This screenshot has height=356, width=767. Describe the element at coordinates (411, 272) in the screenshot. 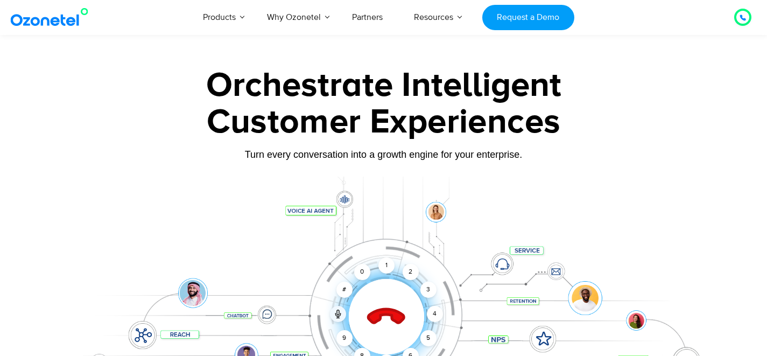

I see `div: 2` at that location.